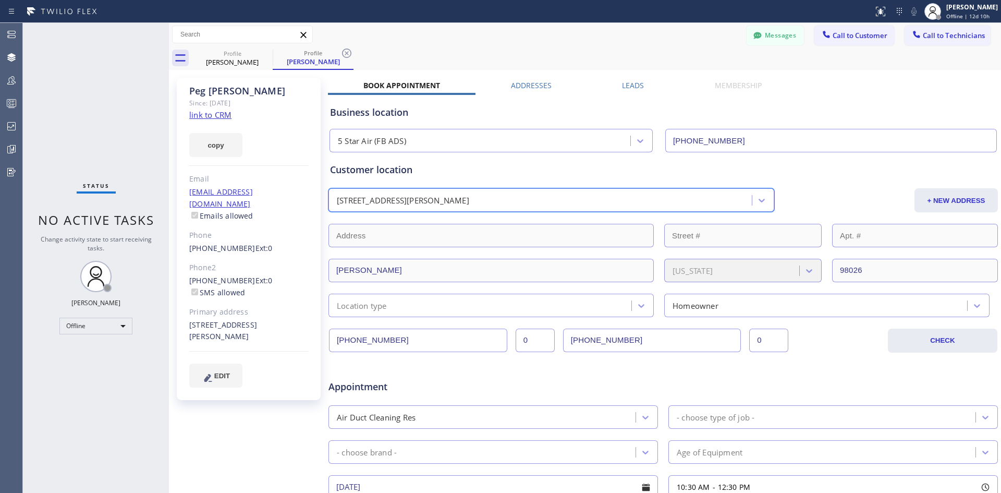 This screenshot has width=1001, height=493. What do you see at coordinates (216, 375) in the screenshot?
I see `button: EDIT` at bounding box center [216, 375].